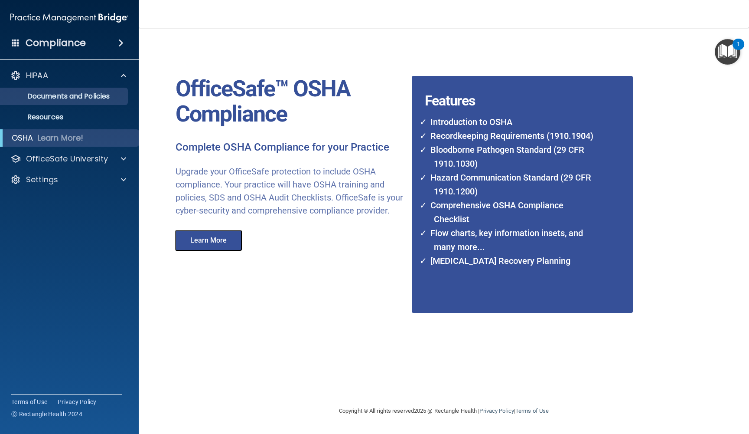  I want to click on a: HIPAA, so click(68, 75).